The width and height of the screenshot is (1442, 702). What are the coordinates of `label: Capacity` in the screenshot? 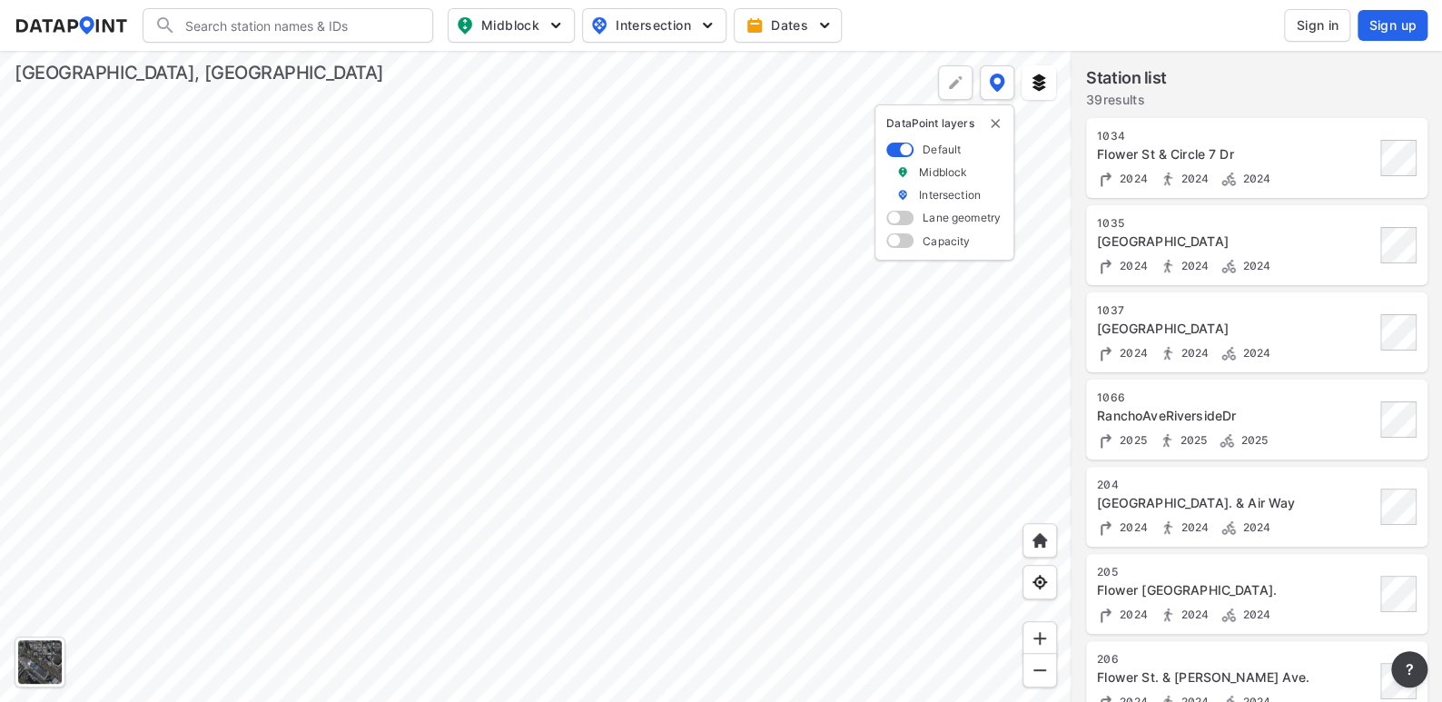 It's located at (946, 241).